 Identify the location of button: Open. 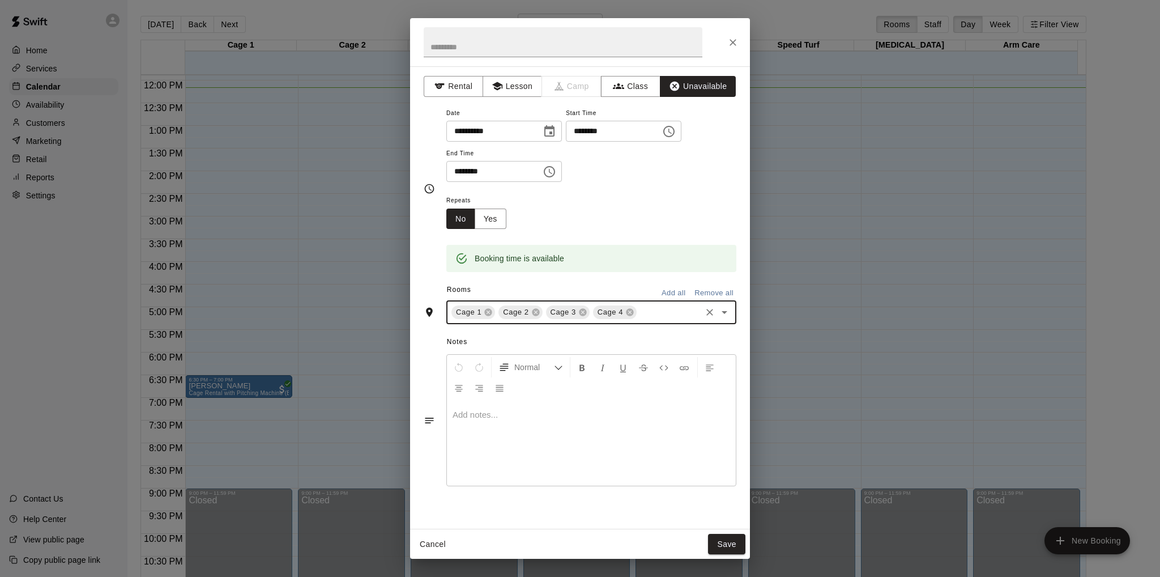
(725, 312).